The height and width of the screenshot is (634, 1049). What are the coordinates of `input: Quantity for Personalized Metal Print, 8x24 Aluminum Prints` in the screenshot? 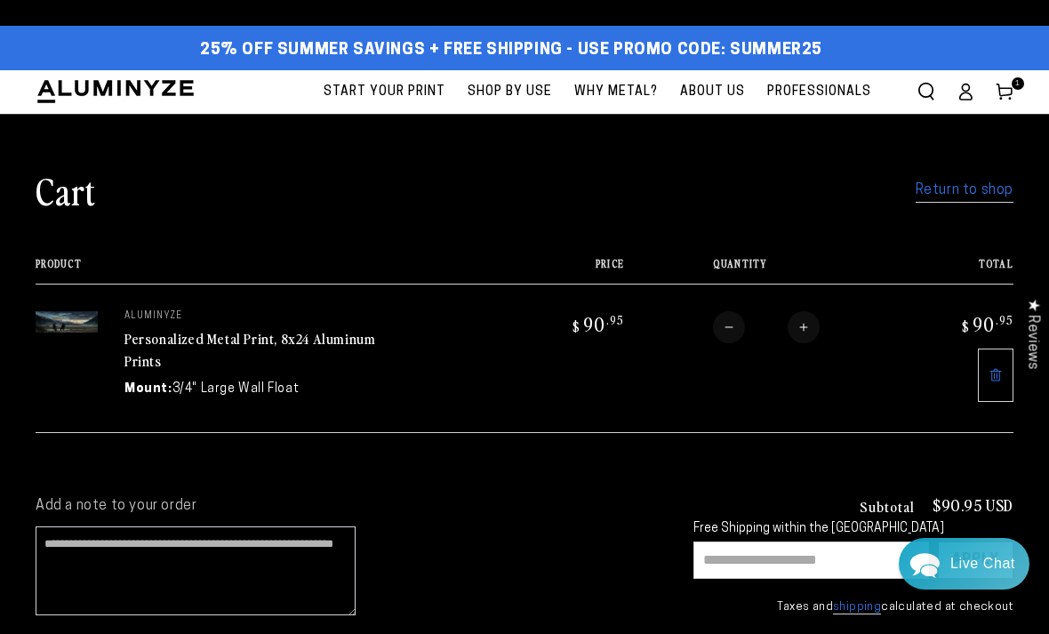 It's located at (766, 327).